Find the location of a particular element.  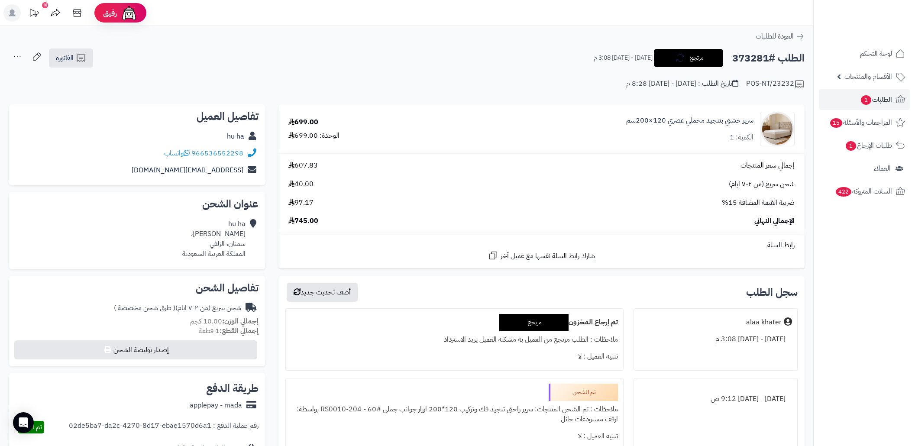

a: المراجعات والأسئلة15 is located at coordinates (864, 123).